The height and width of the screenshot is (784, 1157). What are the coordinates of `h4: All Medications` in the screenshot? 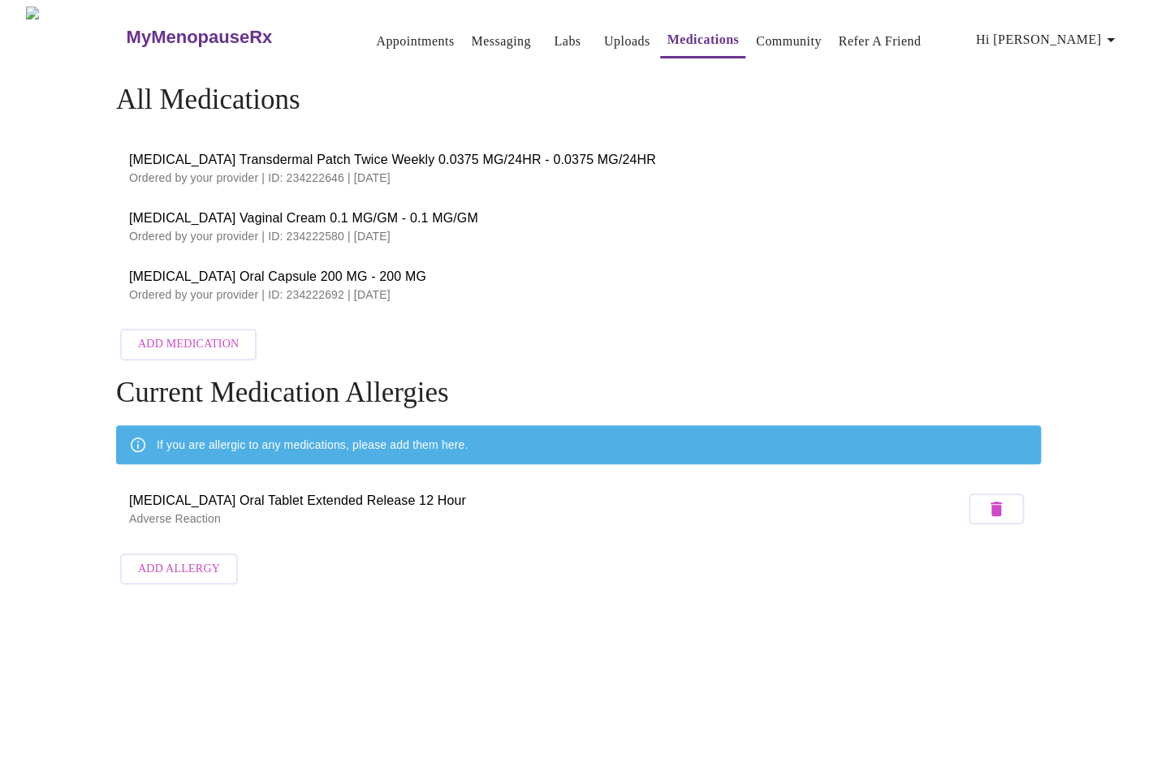 It's located at (578, 100).